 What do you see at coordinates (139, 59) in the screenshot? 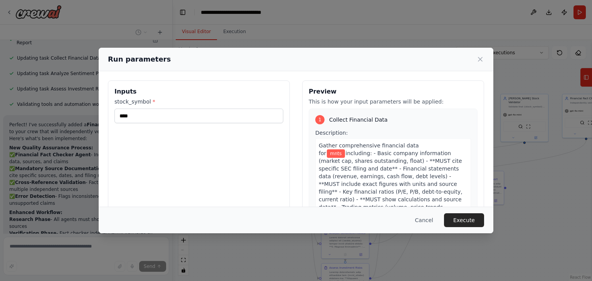
I see `h2: Run parameters` at bounding box center [139, 59].